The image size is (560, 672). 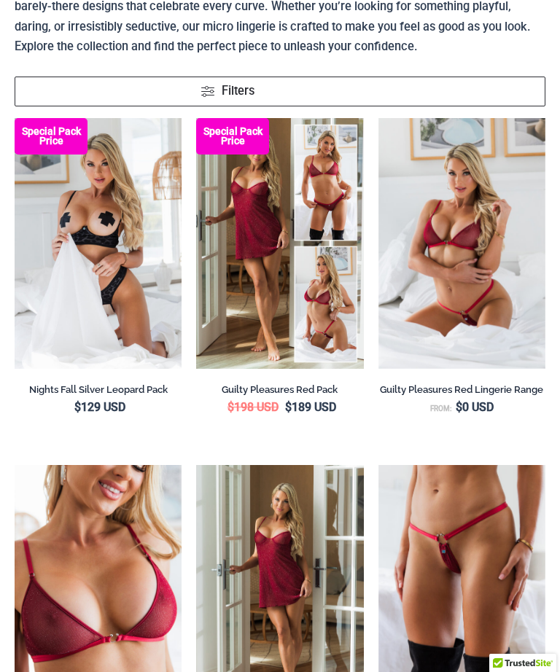 What do you see at coordinates (98, 244) in the screenshot?
I see `img: Nights Fall Silver Leopard 1036 Bra 6046 Thong 09v2` at bounding box center [98, 244].